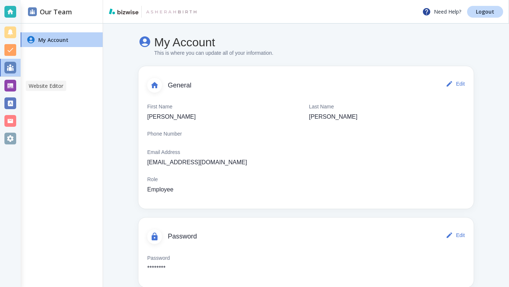  Describe the element at coordinates (158, 259) in the screenshot. I see `p: Password` at that location.